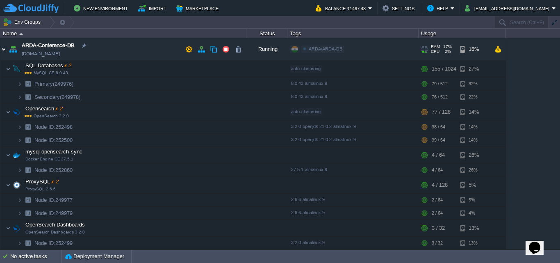 This screenshot has width=560, height=263. Describe the element at coordinates (474, 243) in the screenshot. I see `div: 13%` at that location.